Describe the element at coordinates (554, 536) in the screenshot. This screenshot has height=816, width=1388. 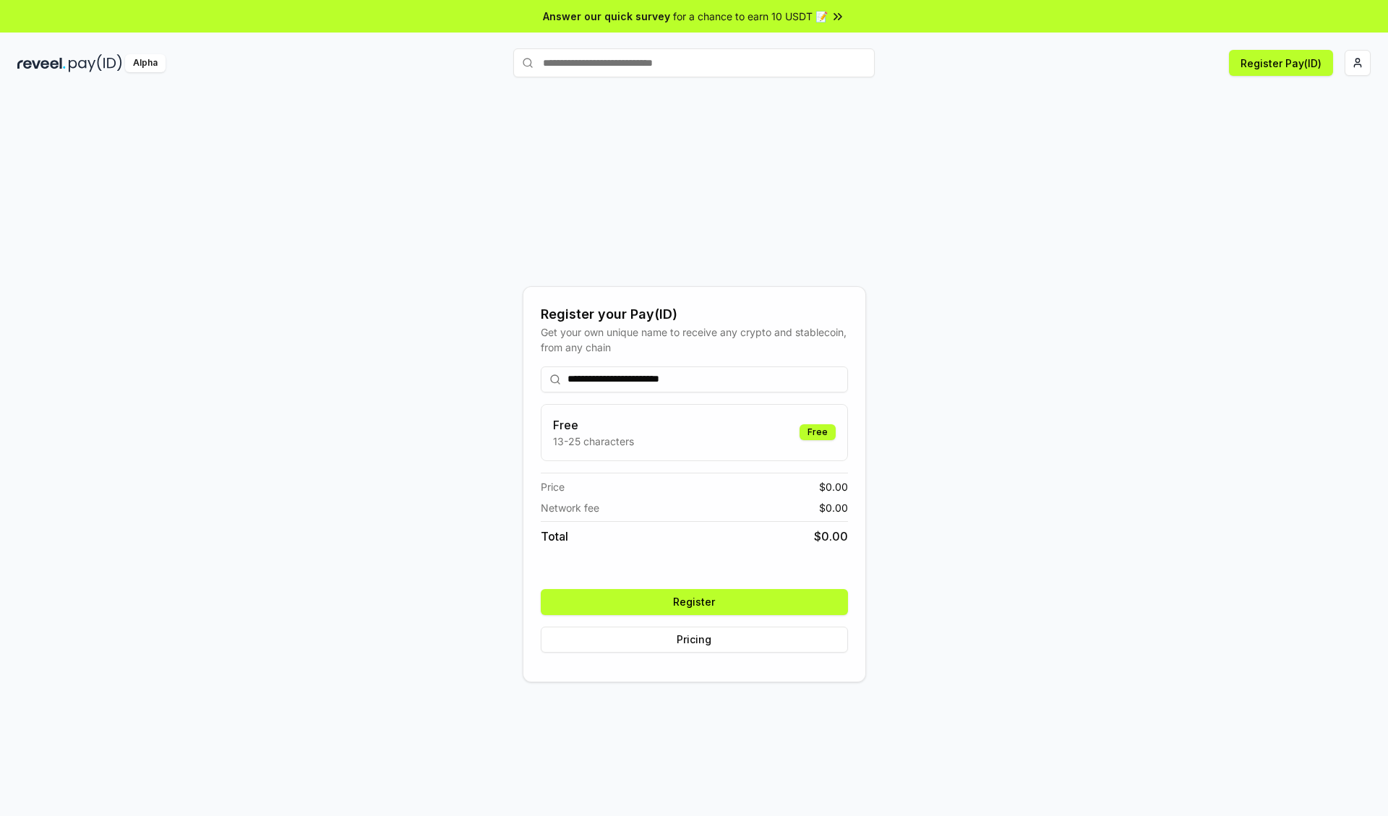
I see `span: Total` at that location.